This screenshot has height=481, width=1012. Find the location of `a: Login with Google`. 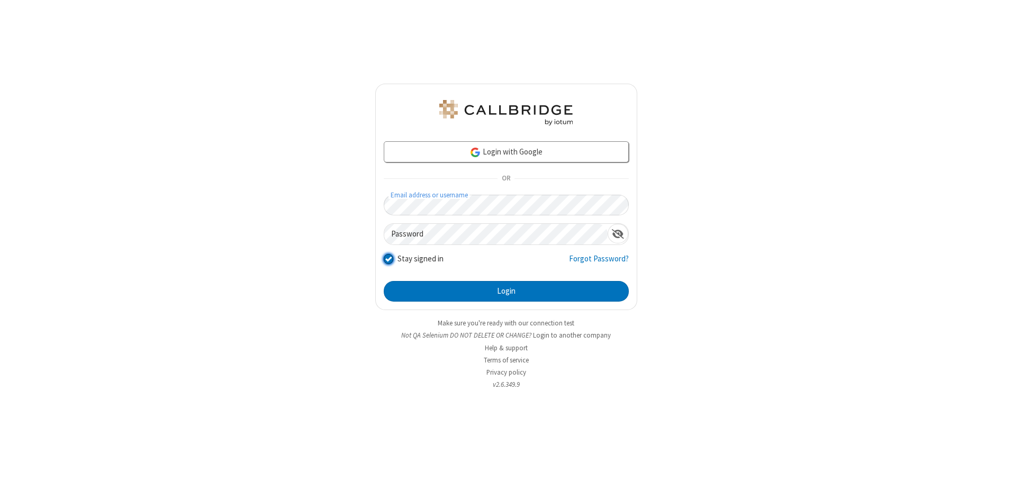

a: Login with Google is located at coordinates (506, 152).